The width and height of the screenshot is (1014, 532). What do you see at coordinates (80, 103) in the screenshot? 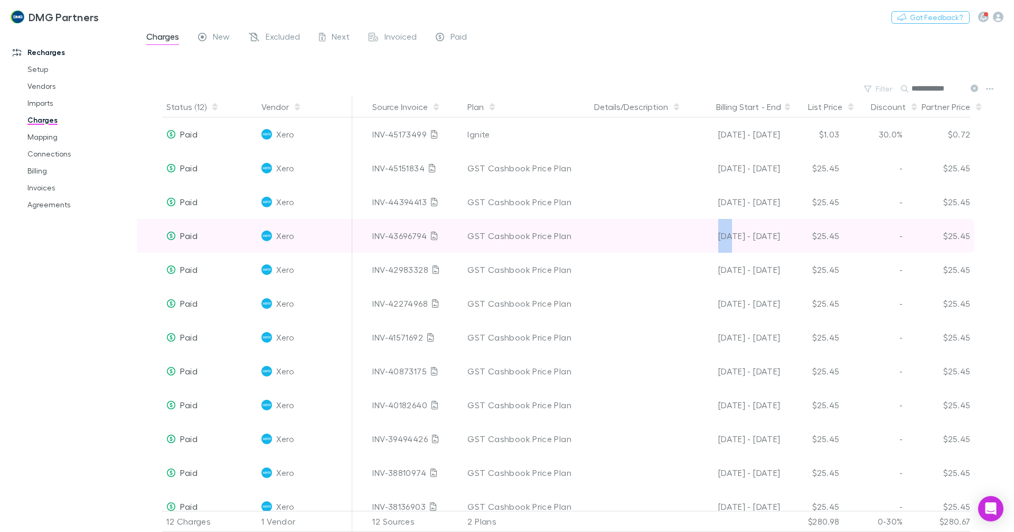
I see `a: Imports` at bounding box center [80, 103].